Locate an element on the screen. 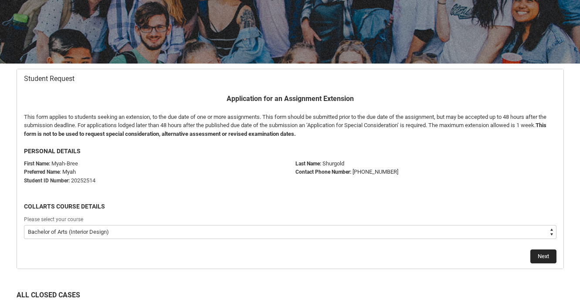  b: Application for an Assignment Extension is located at coordinates (290, 98).